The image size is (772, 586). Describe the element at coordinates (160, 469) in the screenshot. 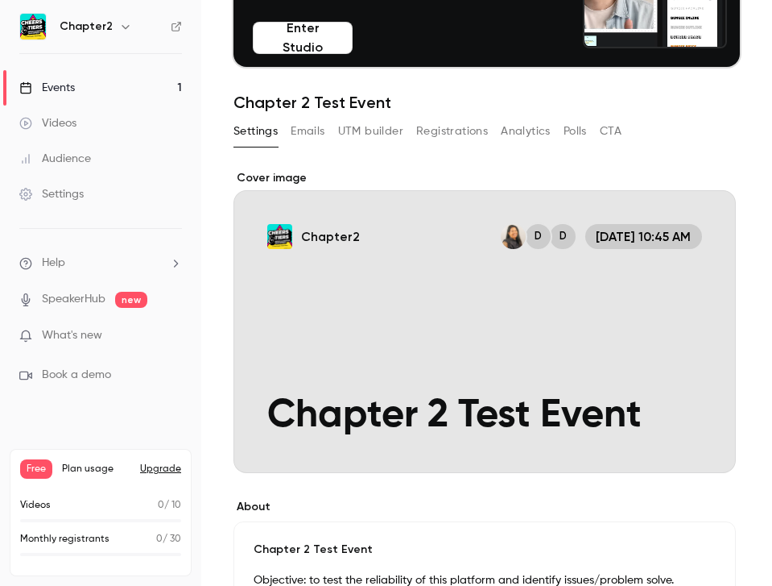

I see `button: Upgrade` at that location.